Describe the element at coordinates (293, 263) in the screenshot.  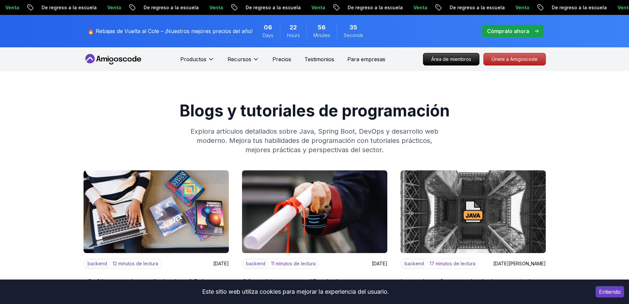
I see `font: 11 minutos de lectura` at that location.